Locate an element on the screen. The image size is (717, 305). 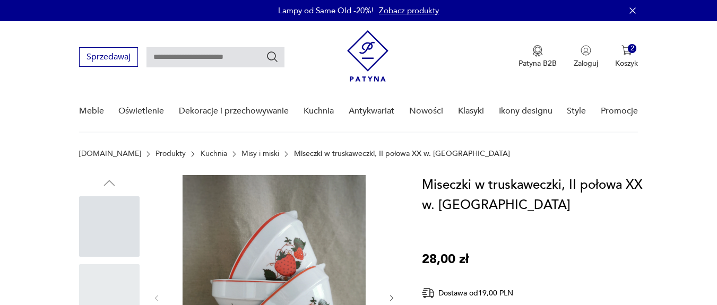
img: Ikona medalu is located at coordinates (537, 51).